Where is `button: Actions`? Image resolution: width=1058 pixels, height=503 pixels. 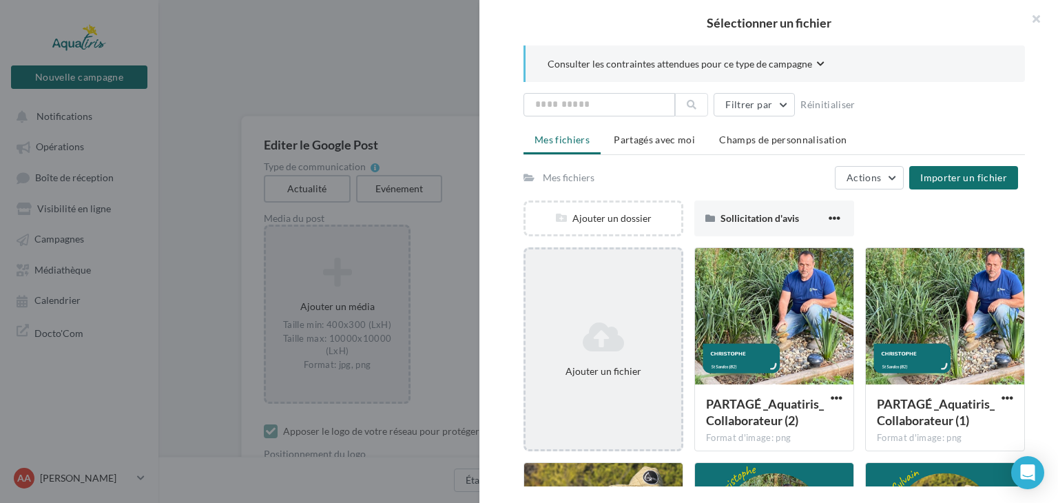
button: Actions is located at coordinates (869, 178).